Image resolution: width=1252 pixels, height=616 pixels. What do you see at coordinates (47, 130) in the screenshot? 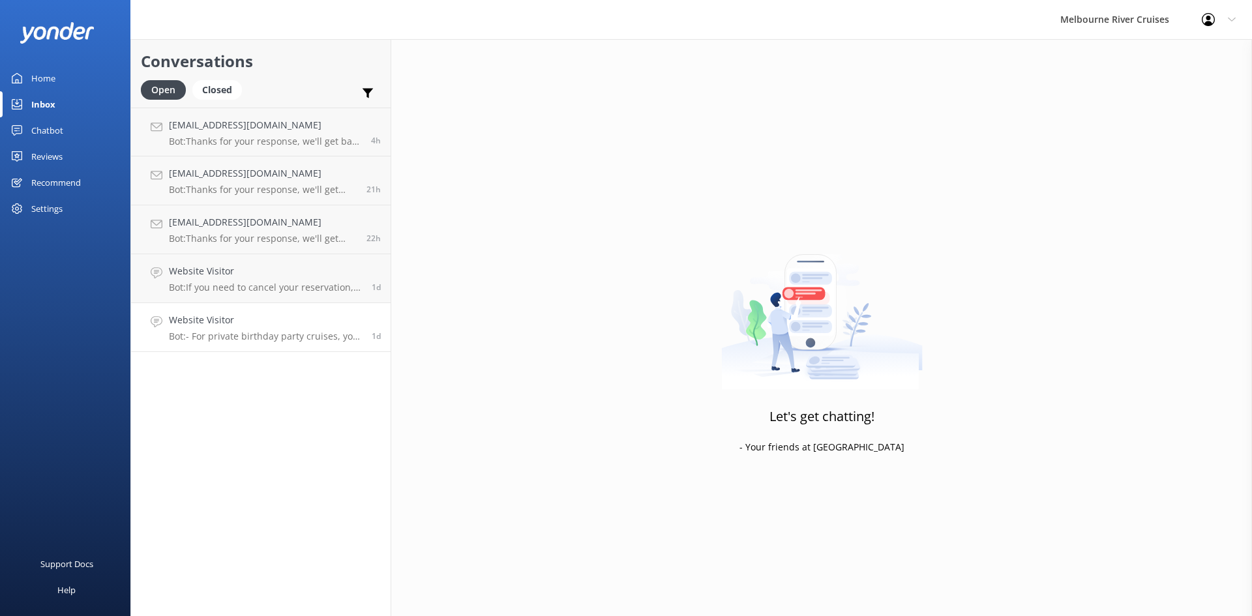
I see `div: Chatbot` at bounding box center [47, 130].